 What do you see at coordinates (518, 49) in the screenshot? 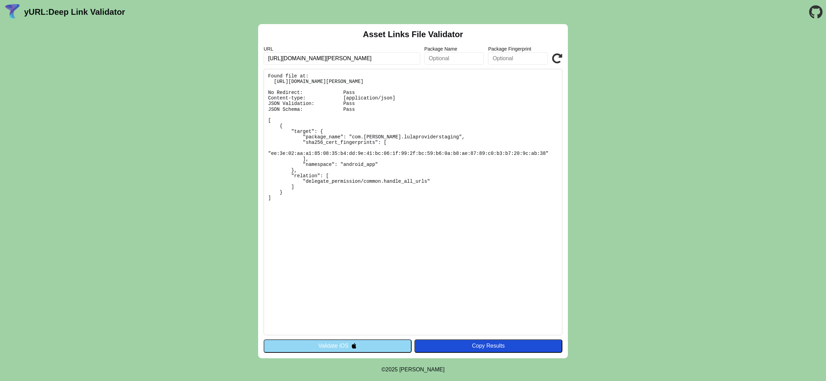
I see `label: Package Fingerprint` at bounding box center [518, 49].